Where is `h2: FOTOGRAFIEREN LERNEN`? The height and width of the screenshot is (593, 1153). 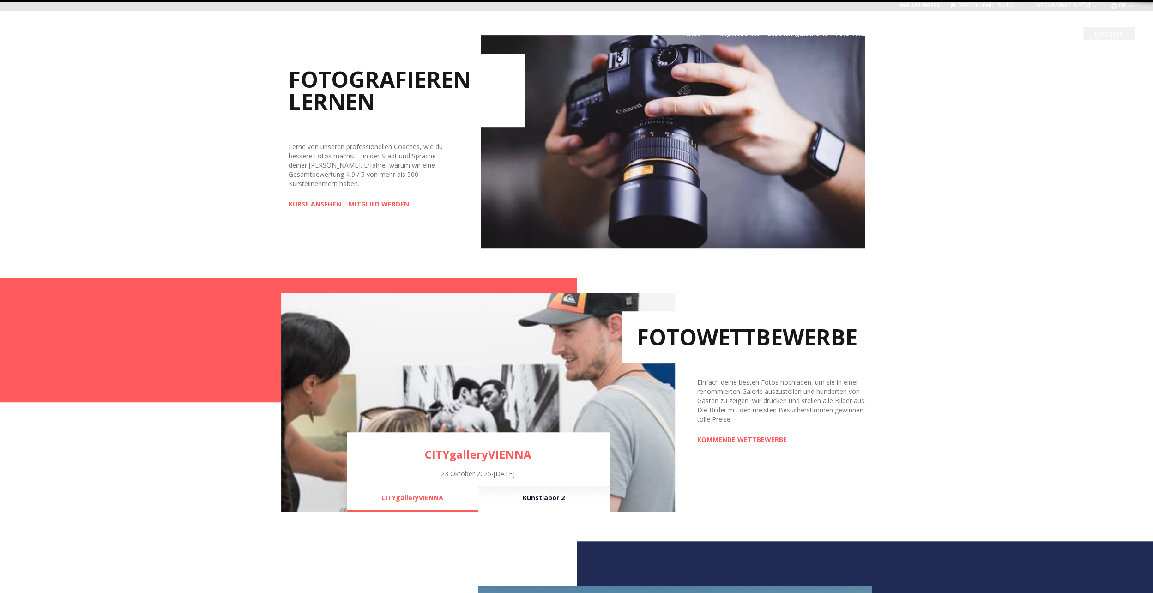 h2: FOTOGRAFIEREN LERNEN is located at coordinates (407, 91).